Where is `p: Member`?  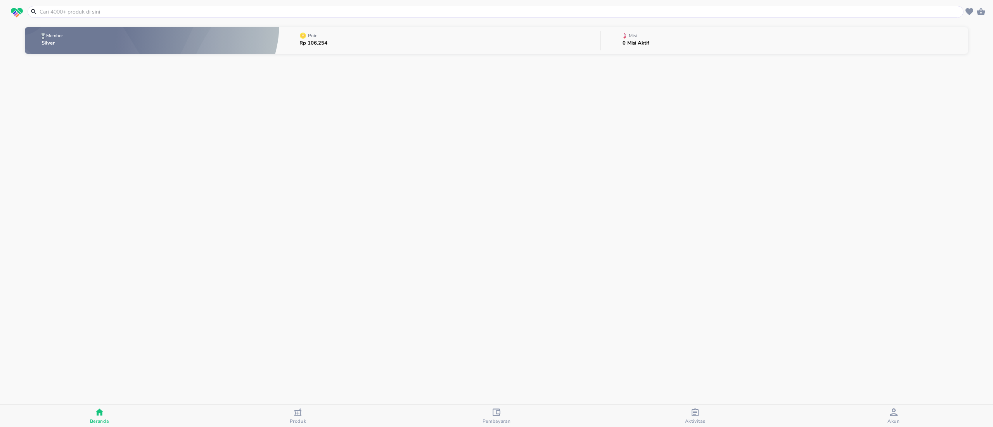
p: Member is located at coordinates (54, 36).